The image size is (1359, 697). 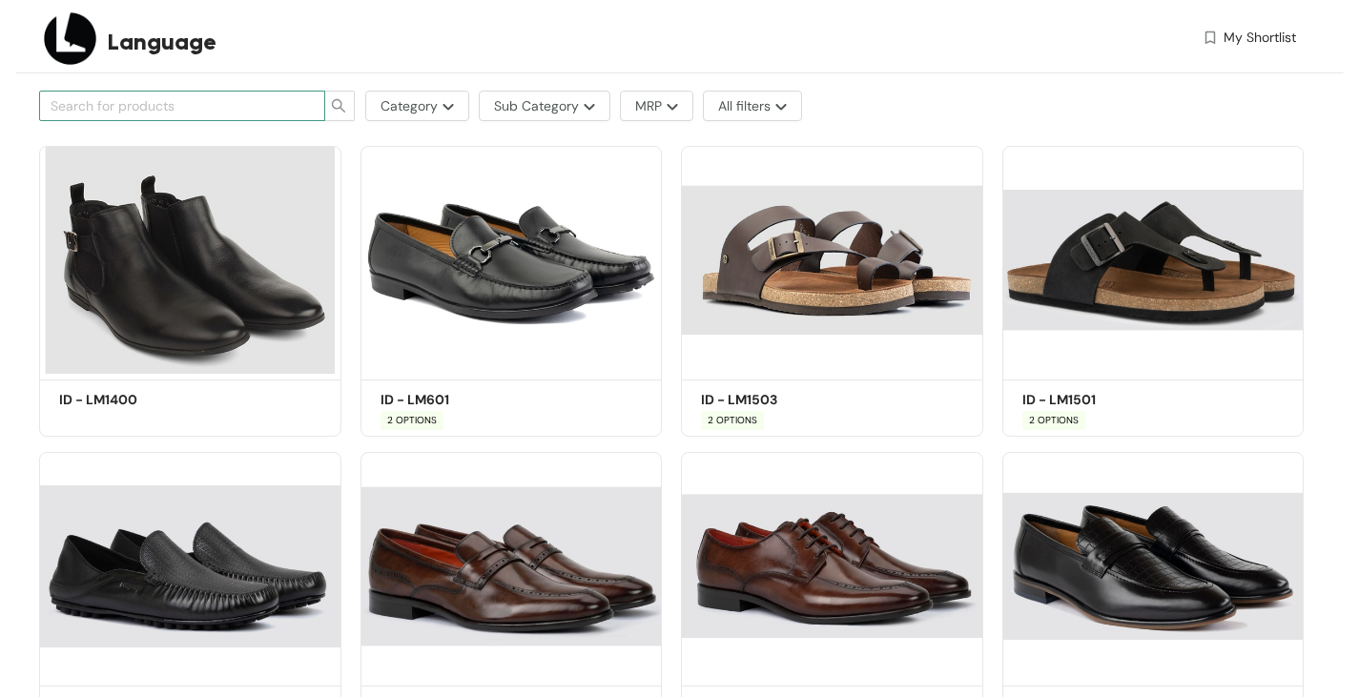 I want to click on img: 79e41c5a-8b19-48e3-9cd0-63cd2205e1dd, so click(x=832, y=259).